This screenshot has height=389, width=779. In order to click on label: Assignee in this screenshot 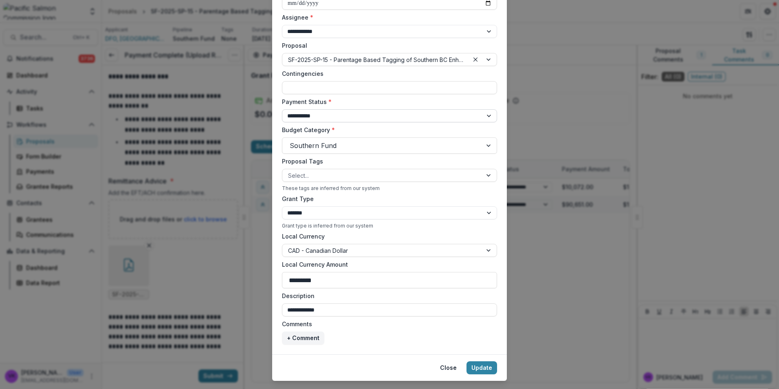, I will do `click(387, 17)`.